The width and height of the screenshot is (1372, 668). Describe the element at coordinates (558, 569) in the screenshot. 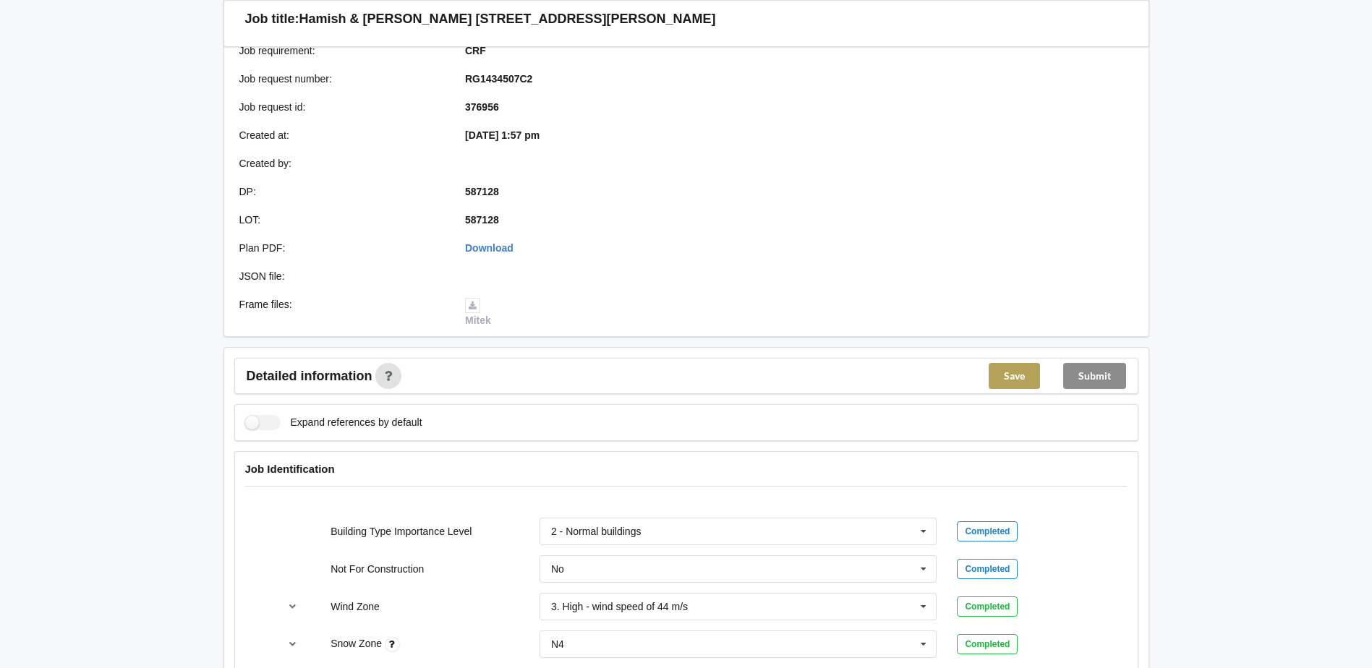

I see `div: No` at that location.